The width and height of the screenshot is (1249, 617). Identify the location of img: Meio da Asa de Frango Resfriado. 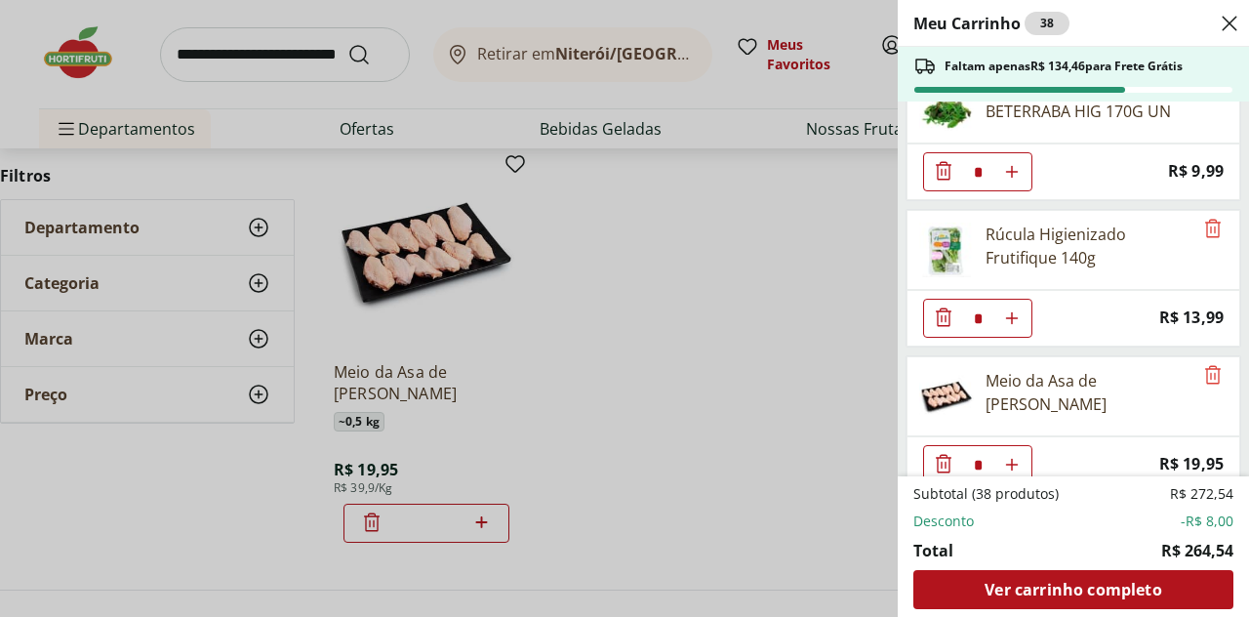
(946, 396).